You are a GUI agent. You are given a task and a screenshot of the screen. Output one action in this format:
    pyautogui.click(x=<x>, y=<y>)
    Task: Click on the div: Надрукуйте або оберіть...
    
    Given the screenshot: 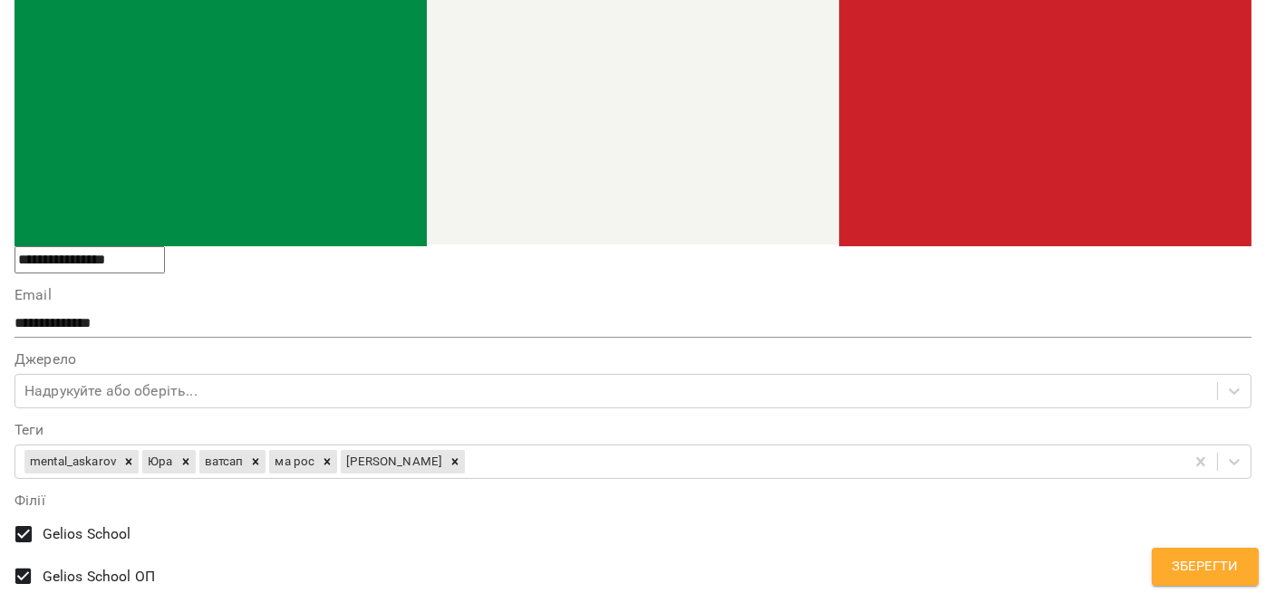 What is the action you would take?
    pyautogui.click(x=111, y=391)
    